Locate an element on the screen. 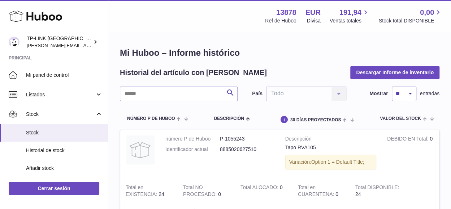 The height and width of the screenshot is (209, 451). button: Descargar Informe de inventario is located at coordinates (395, 72).